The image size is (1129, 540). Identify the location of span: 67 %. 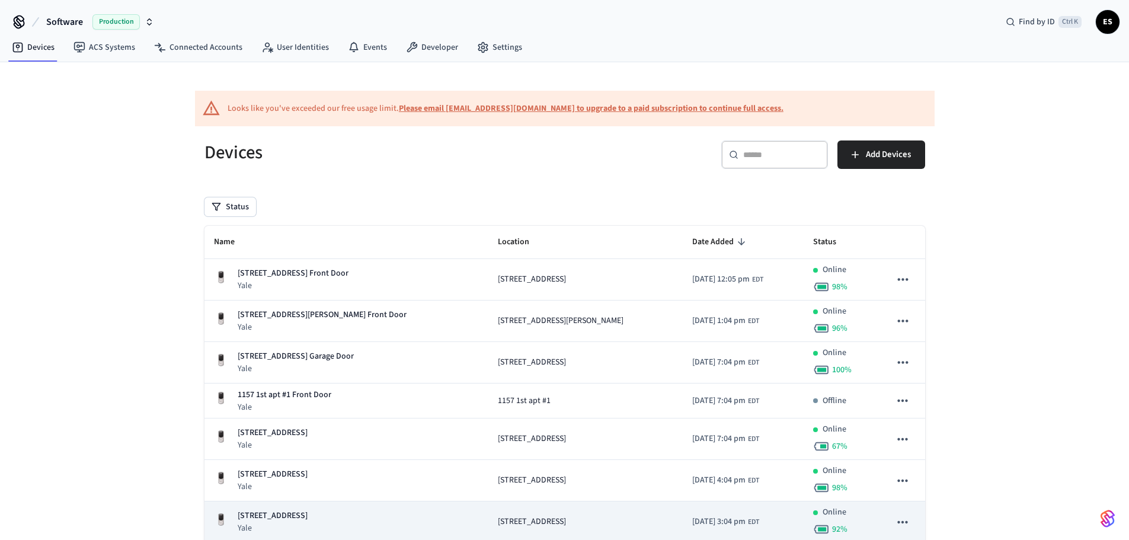
(840, 446).